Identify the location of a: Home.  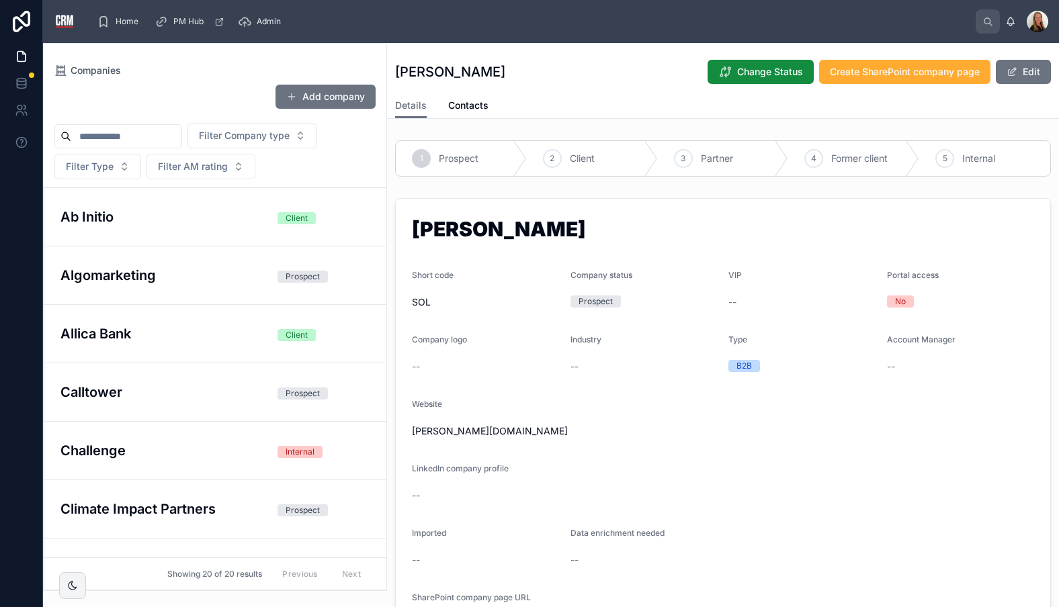
(120, 21).